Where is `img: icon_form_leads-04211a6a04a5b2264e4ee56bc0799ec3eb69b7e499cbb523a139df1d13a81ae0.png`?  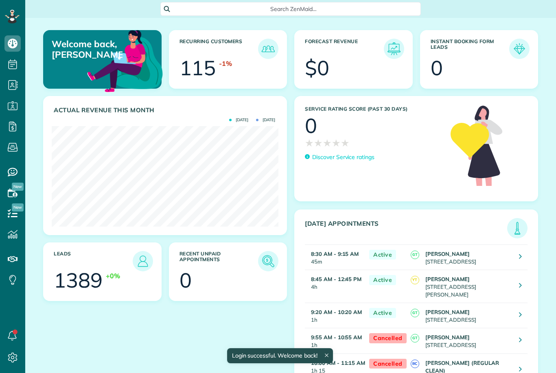 img: icon_form_leads-04211a6a04a5b2264e4ee56bc0799ec3eb69b7e499cbb523a139df1d13a81ae0.png is located at coordinates (519, 49).